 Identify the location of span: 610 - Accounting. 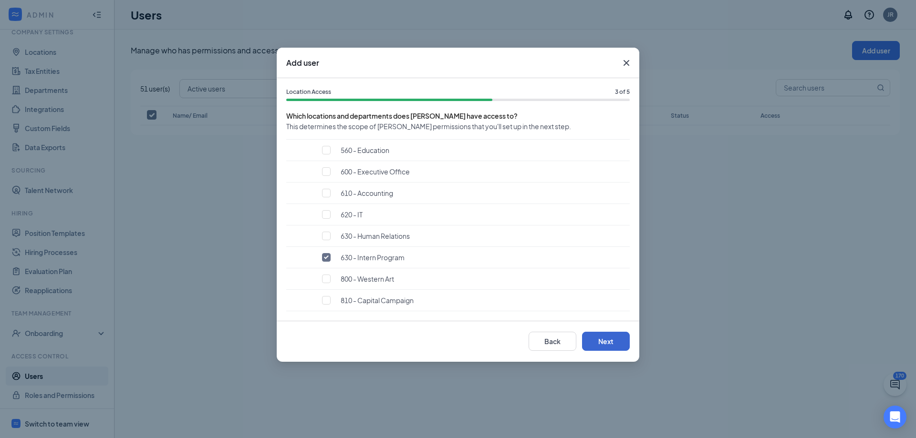
(367, 193).